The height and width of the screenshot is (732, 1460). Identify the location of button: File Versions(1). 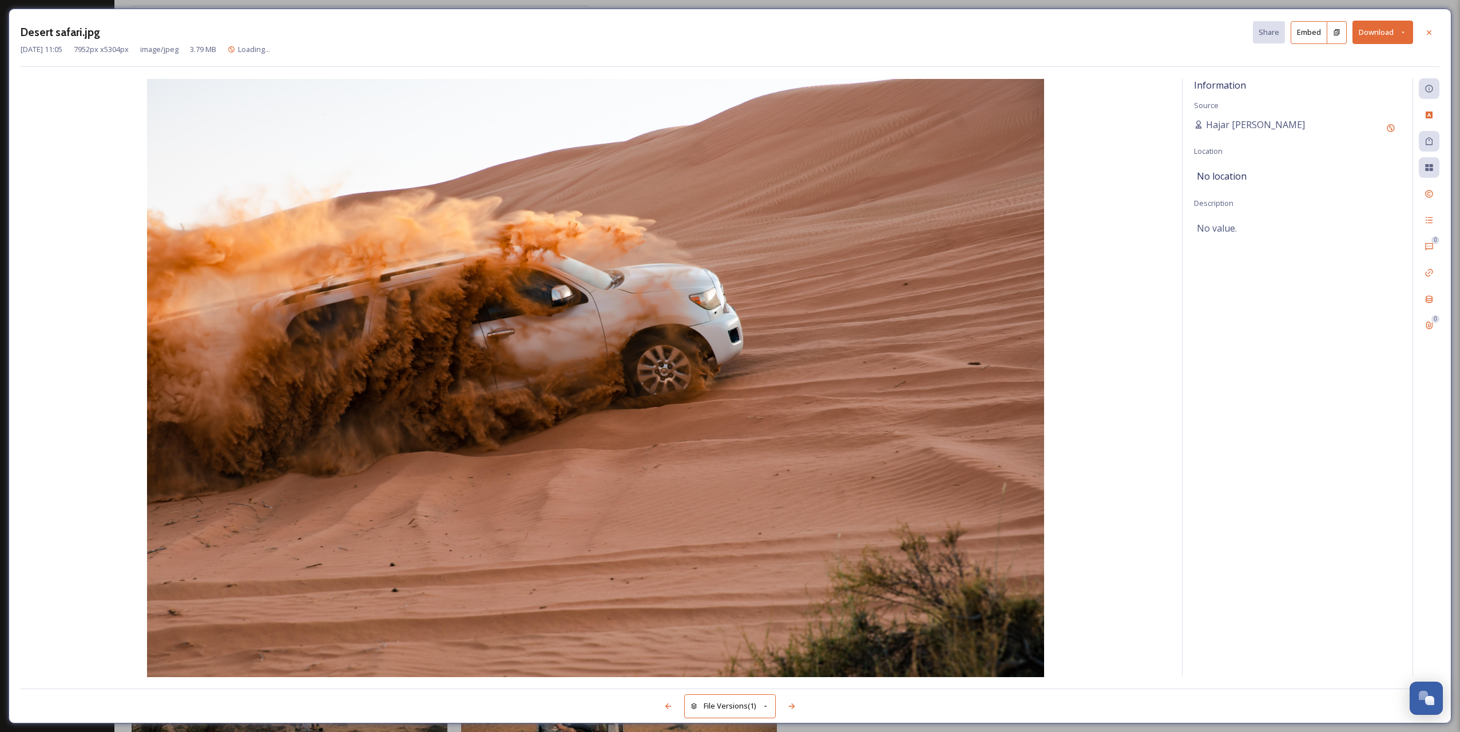
(730, 706).